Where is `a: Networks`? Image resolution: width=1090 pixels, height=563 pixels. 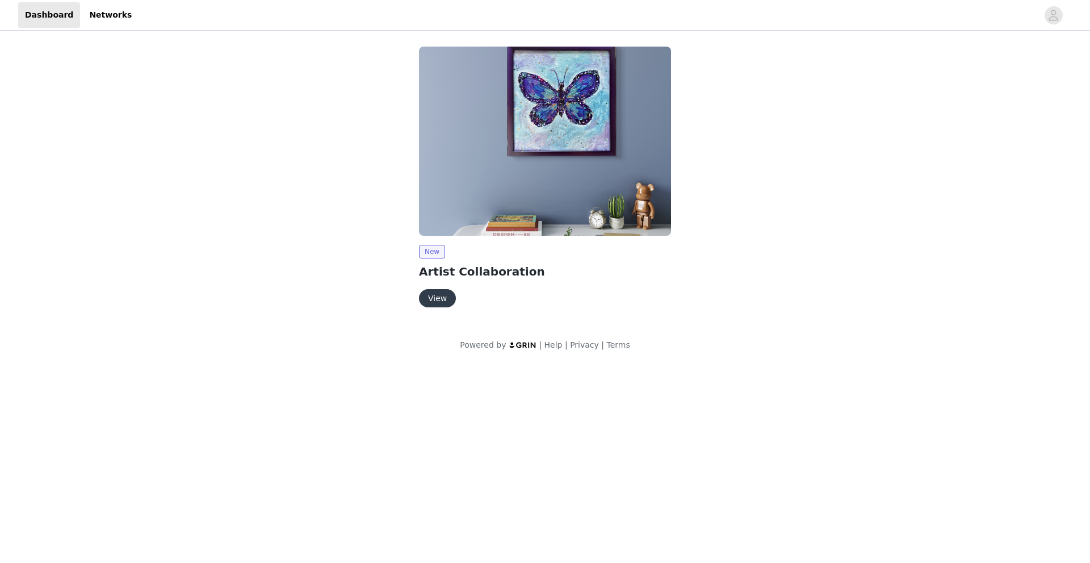
a: Networks is located at coordinates (110, 15).